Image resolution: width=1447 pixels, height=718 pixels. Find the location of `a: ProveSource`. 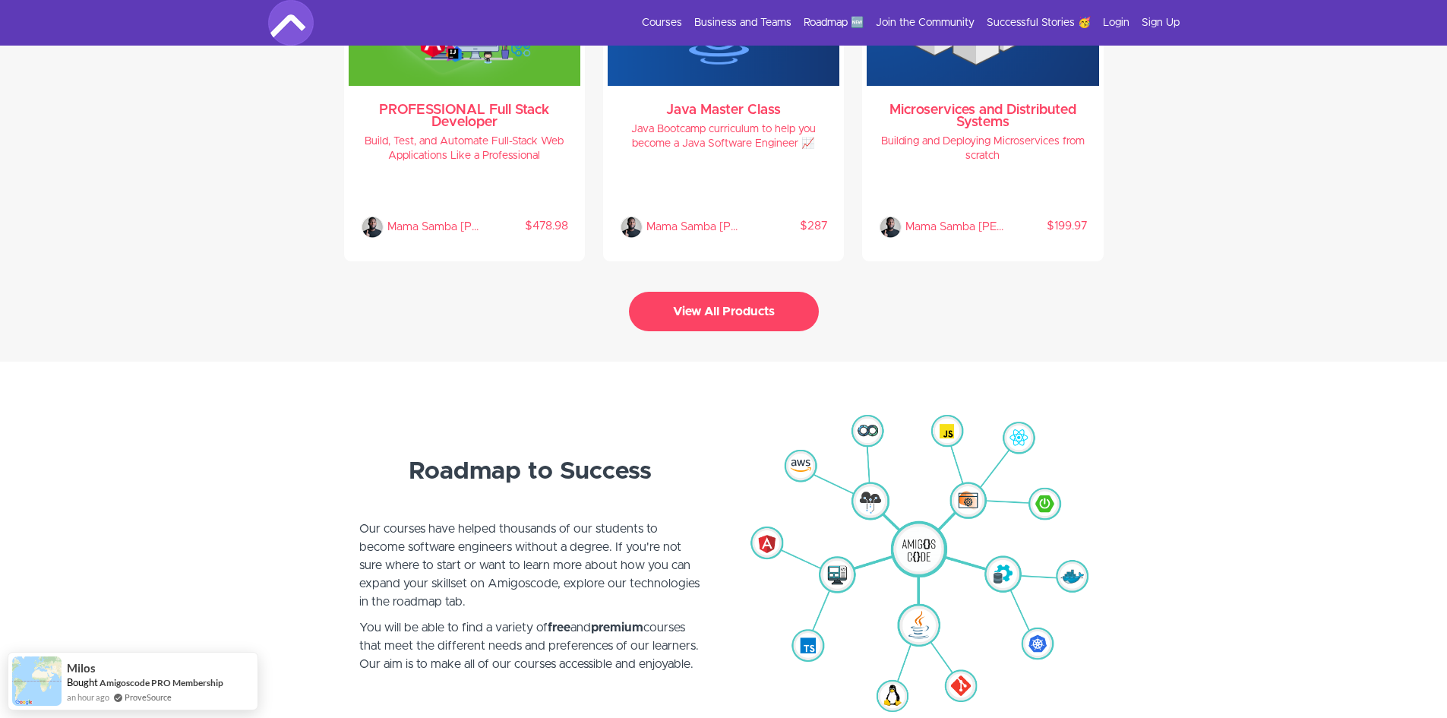

a: ProveSource is located at coordinates (148, 696).